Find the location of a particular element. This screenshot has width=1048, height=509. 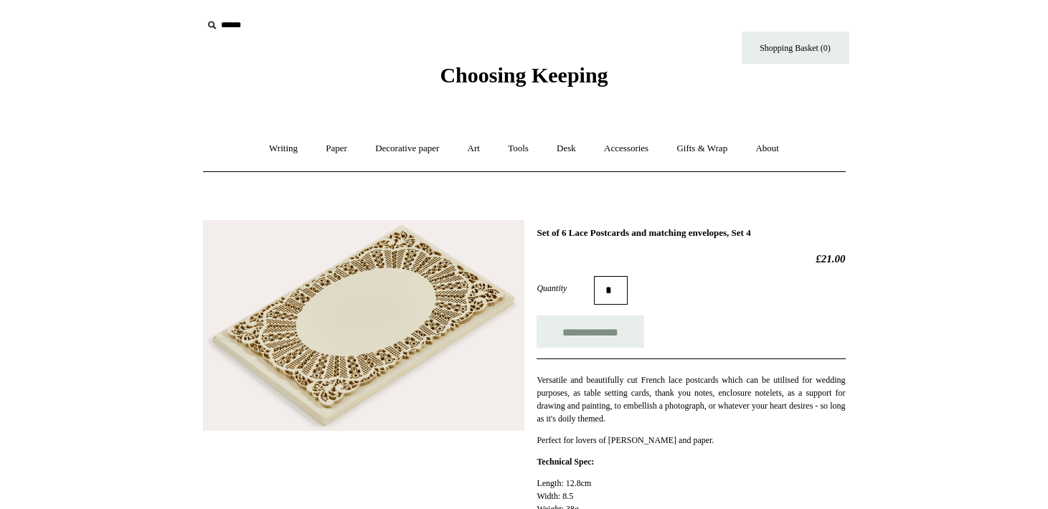

a: Art is located at coordinates (473, 148).